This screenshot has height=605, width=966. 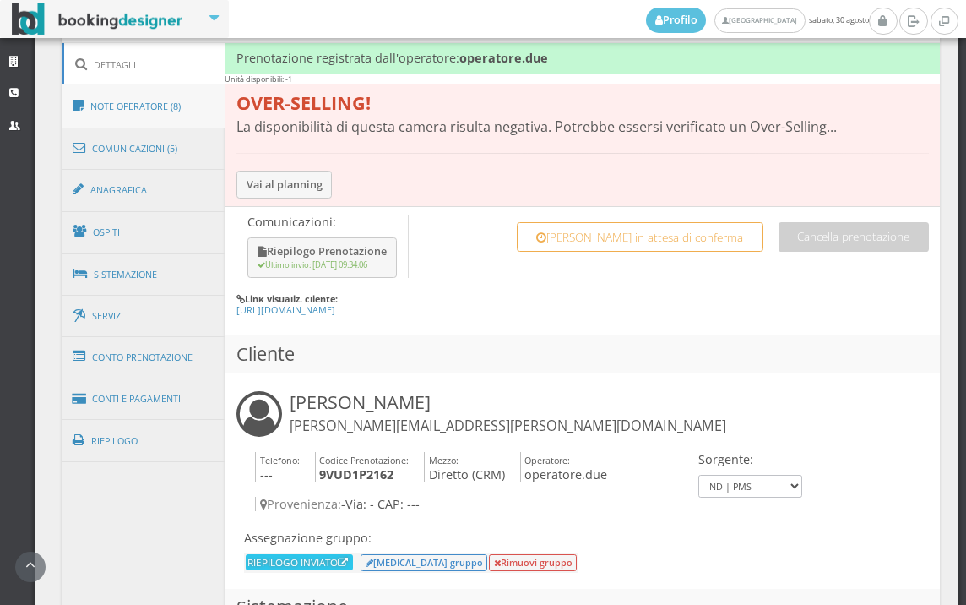 I want to click on a: Dettagli, so click(x=144, y=64).